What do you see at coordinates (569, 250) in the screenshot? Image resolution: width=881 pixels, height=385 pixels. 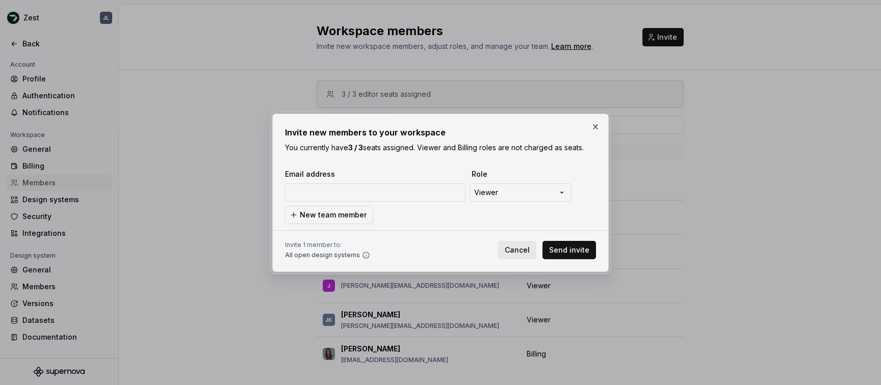 I see `span: Send invite` at bounding box center [569, 250].